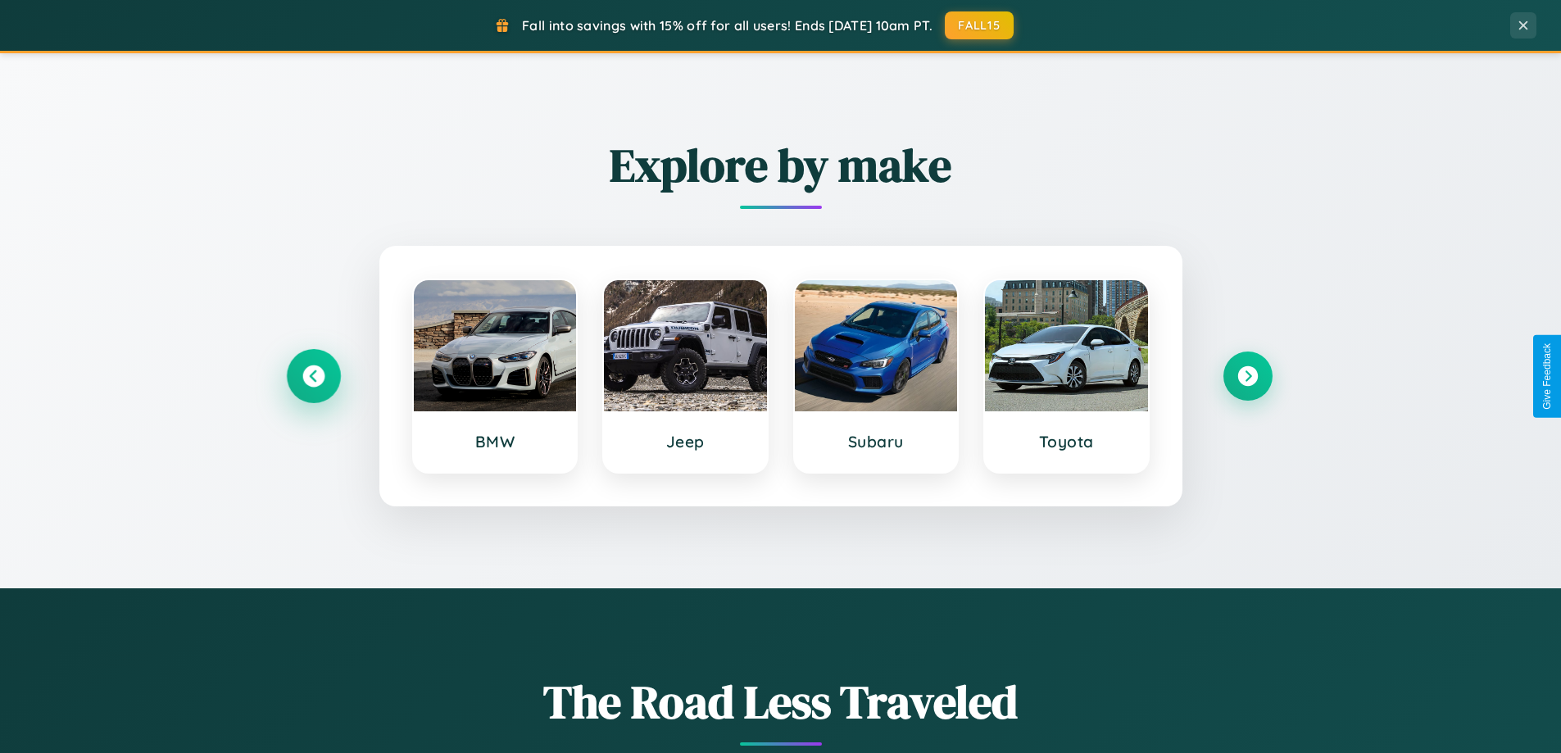 The width and height of the screenshot is (1561, 753). What do you see at coordinates (781, 701) in the screenshot?
I see `h1: The Road Less Traveled` at bounding box center [781, 701].